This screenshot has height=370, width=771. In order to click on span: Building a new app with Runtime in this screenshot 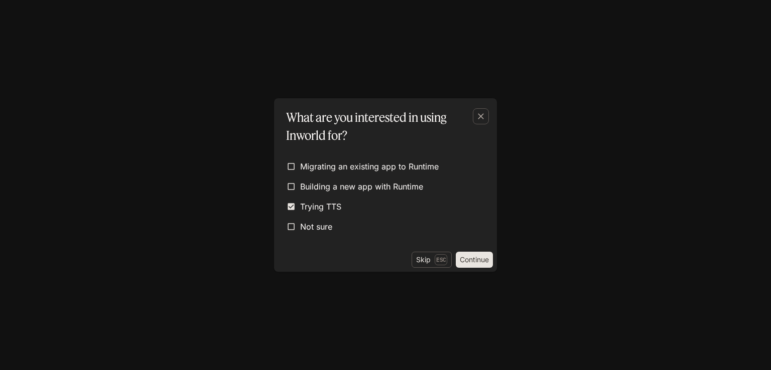, I will do `click(361, 187)`.